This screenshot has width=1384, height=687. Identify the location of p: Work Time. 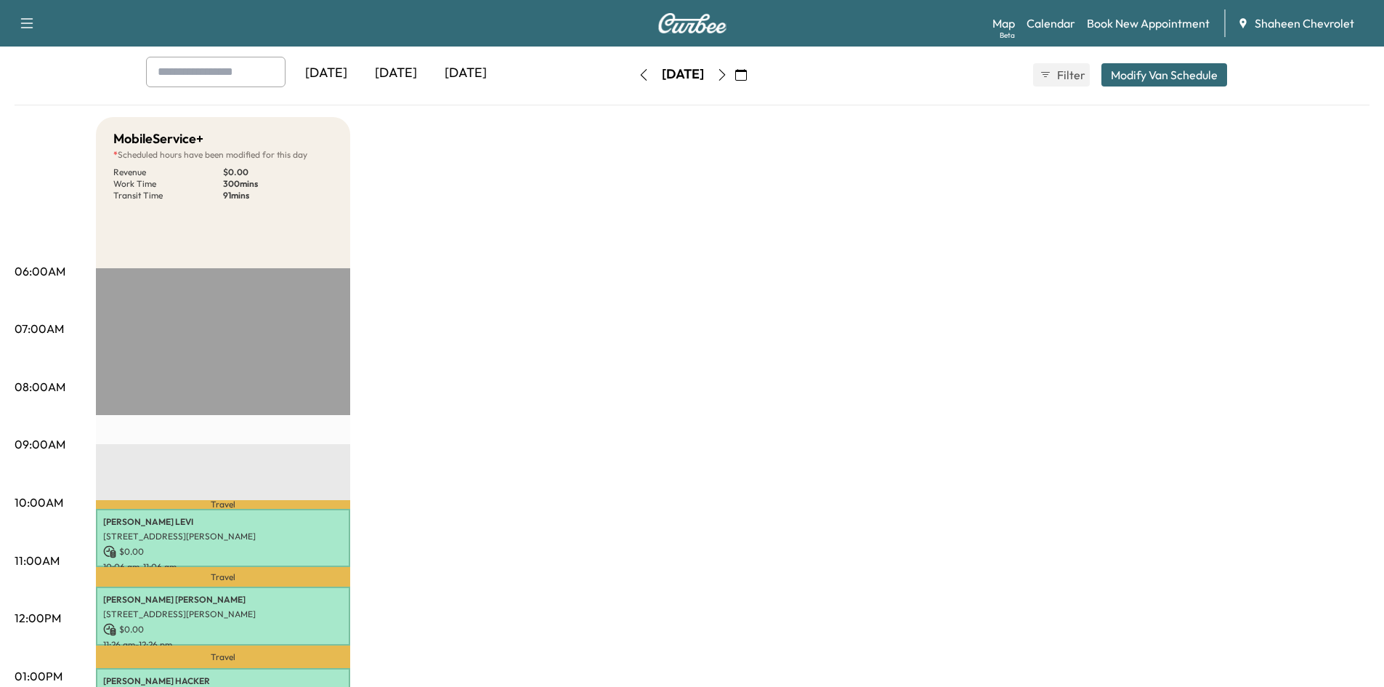
(168, 184).